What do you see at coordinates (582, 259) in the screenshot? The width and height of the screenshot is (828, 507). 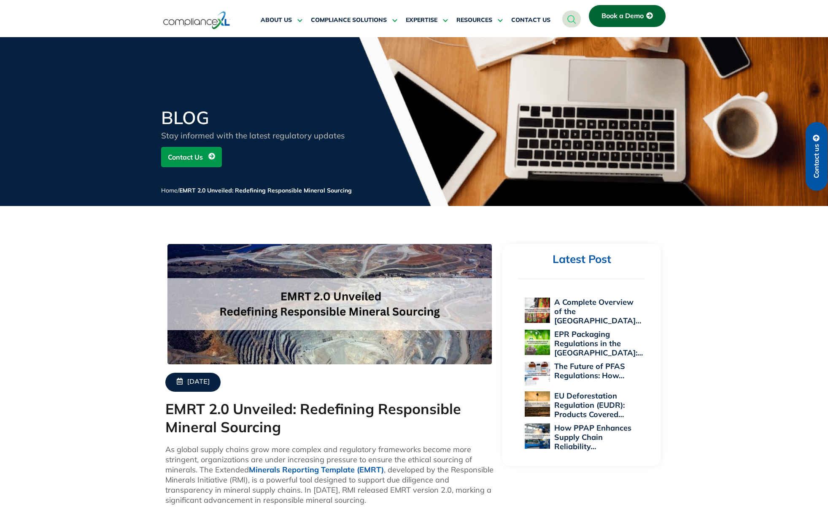 I see `h2: Latest Post` at bounding box center [582, 259].